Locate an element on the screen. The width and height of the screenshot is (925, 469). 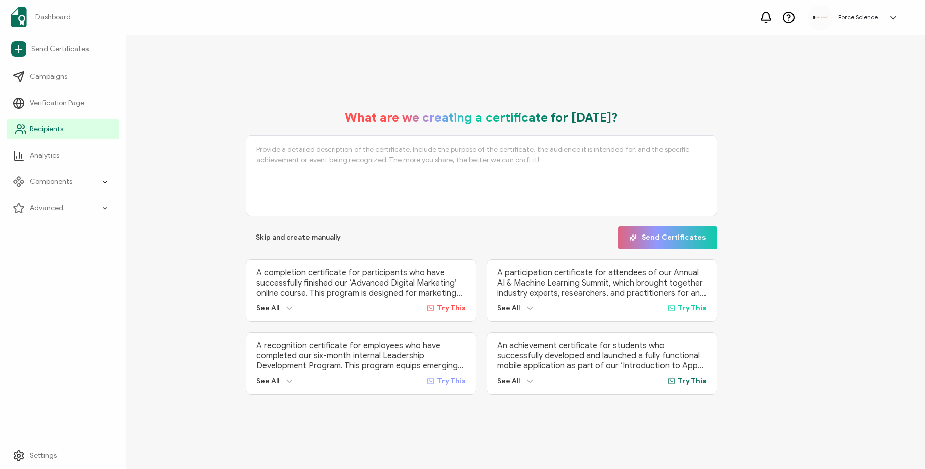
p: A recognition certificate for employees who have completed our six-month internal Leadership Deve... is located at coordinates (361, 356).